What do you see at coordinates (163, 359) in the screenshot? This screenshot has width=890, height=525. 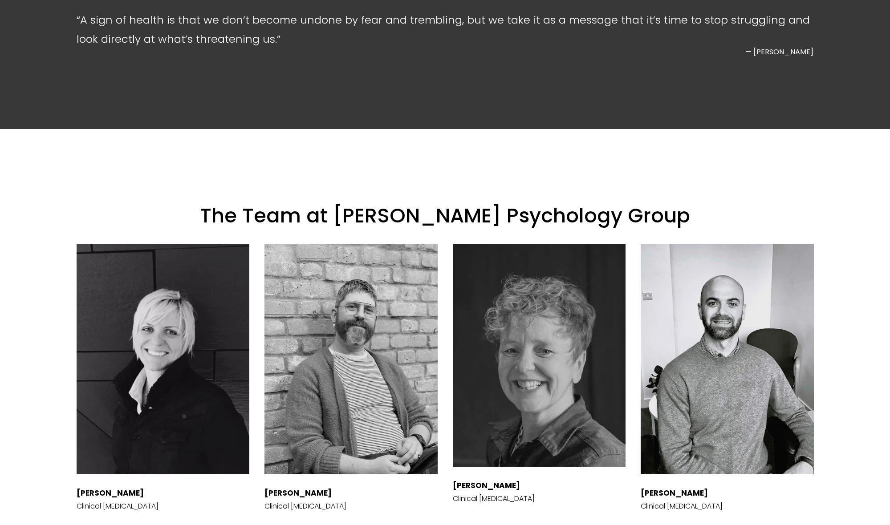 I see `a: Dr Siri Harrison - Harrison Psychology Group - Psychotherapy London` at bounding box center [163, 359].